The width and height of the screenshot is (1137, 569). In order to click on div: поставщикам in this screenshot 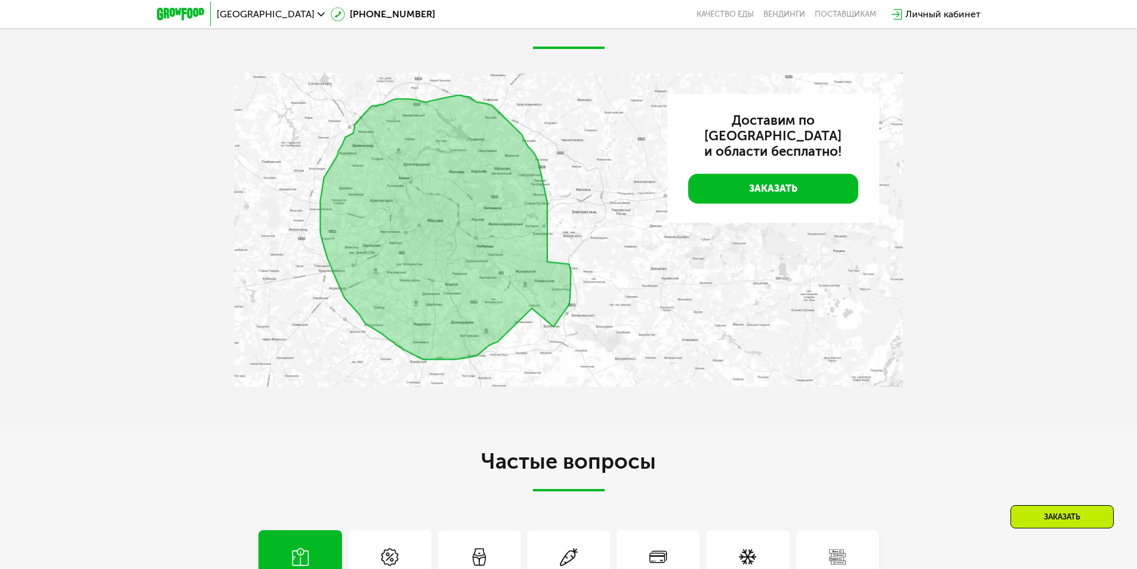, I will do `click(845, 14)`.